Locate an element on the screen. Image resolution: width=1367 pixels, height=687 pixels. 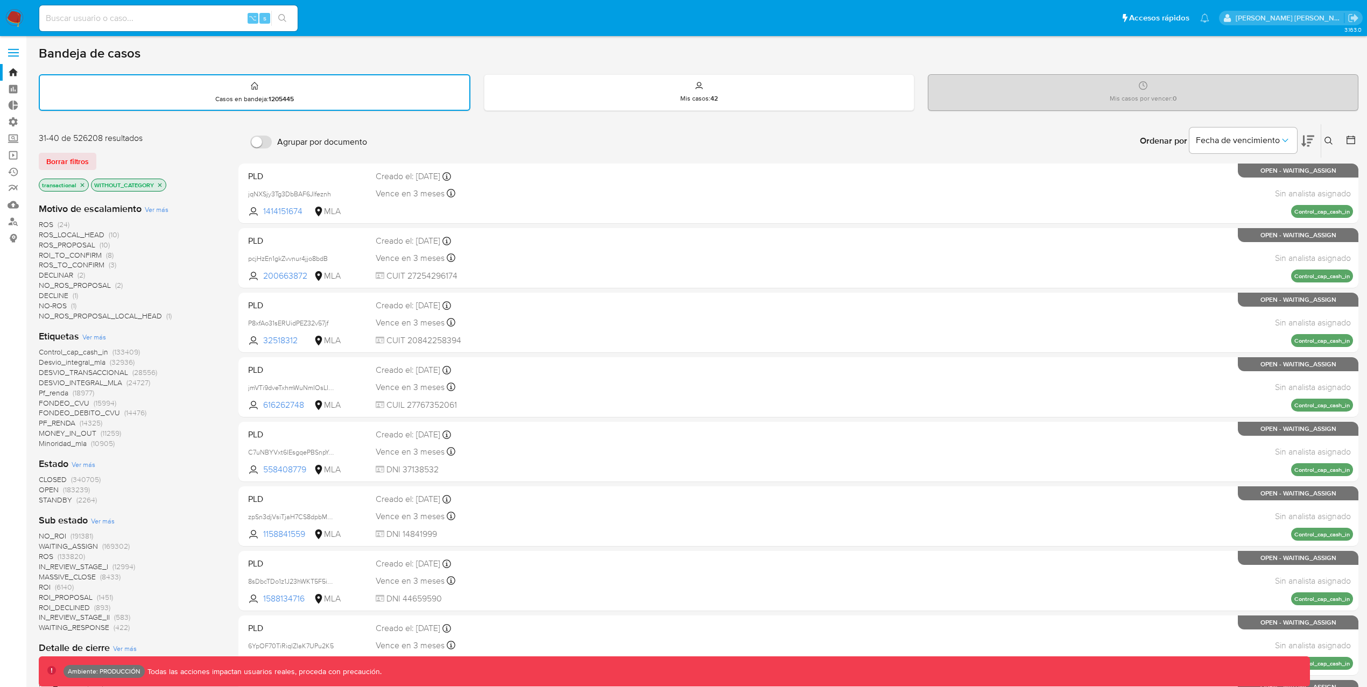
input: Buscar usuario o caso... is located at coordinates (168, 18).